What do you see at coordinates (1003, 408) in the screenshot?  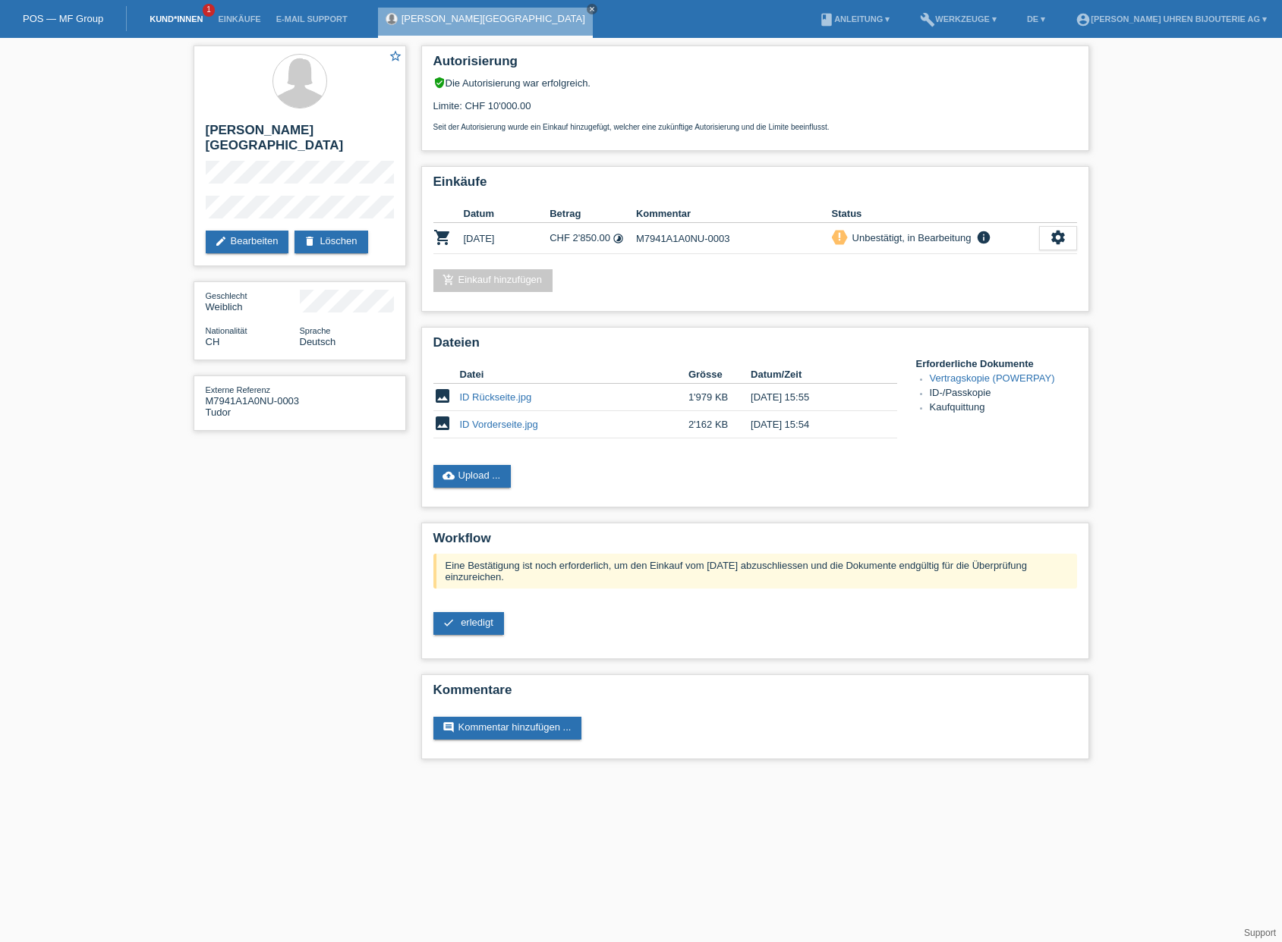 I see `li: Kaufquittung` at bounding box center [1003, 408].